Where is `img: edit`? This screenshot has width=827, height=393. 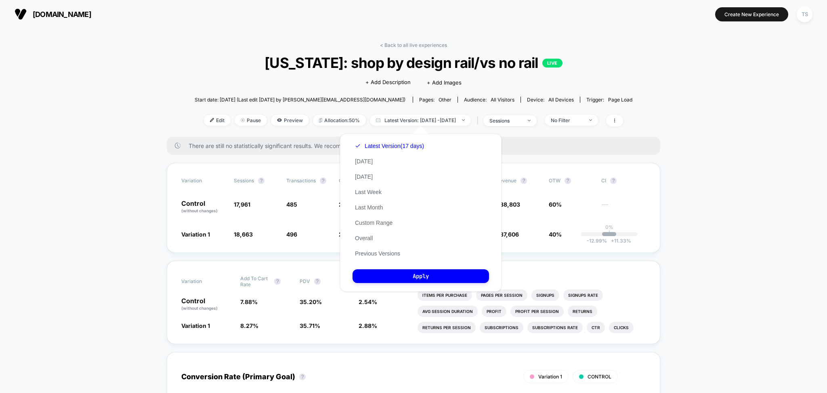 img: edit is located at coordinates (212, 120).